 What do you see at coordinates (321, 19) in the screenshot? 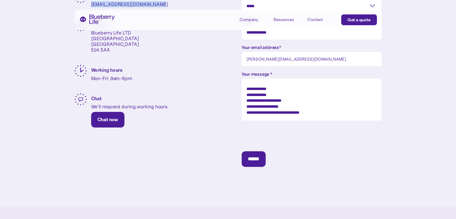
I see `a: Contact` at bounding box center [321, 19].